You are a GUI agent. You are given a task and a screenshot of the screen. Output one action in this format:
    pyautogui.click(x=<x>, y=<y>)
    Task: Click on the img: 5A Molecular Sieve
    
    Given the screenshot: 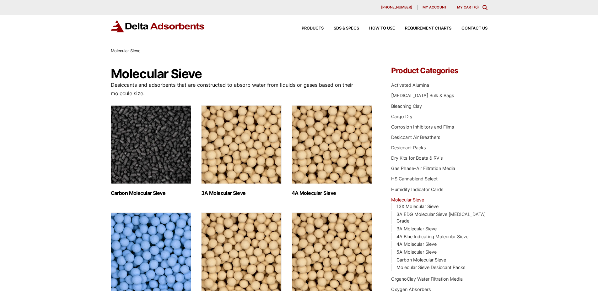 What is the action you would take?
    pyautogui.click(x=242, y=252)
    